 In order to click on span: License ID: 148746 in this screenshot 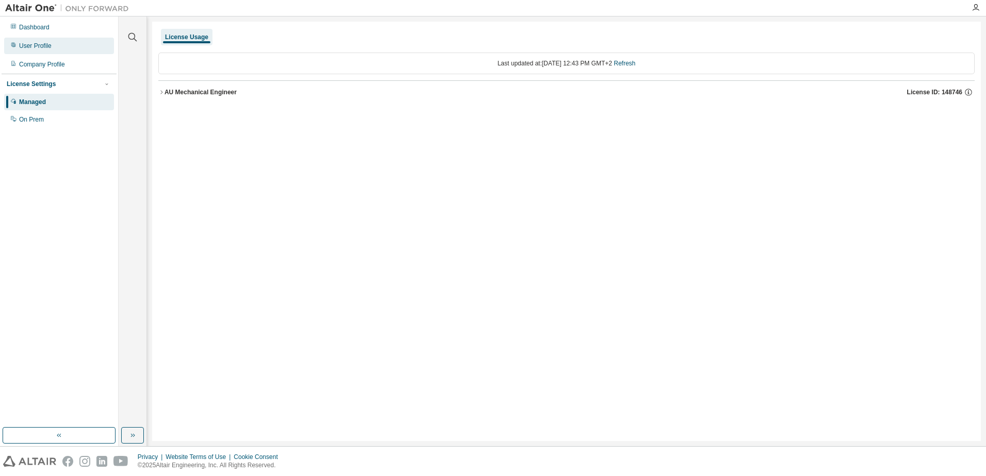, I will do `click(934, 92)`.